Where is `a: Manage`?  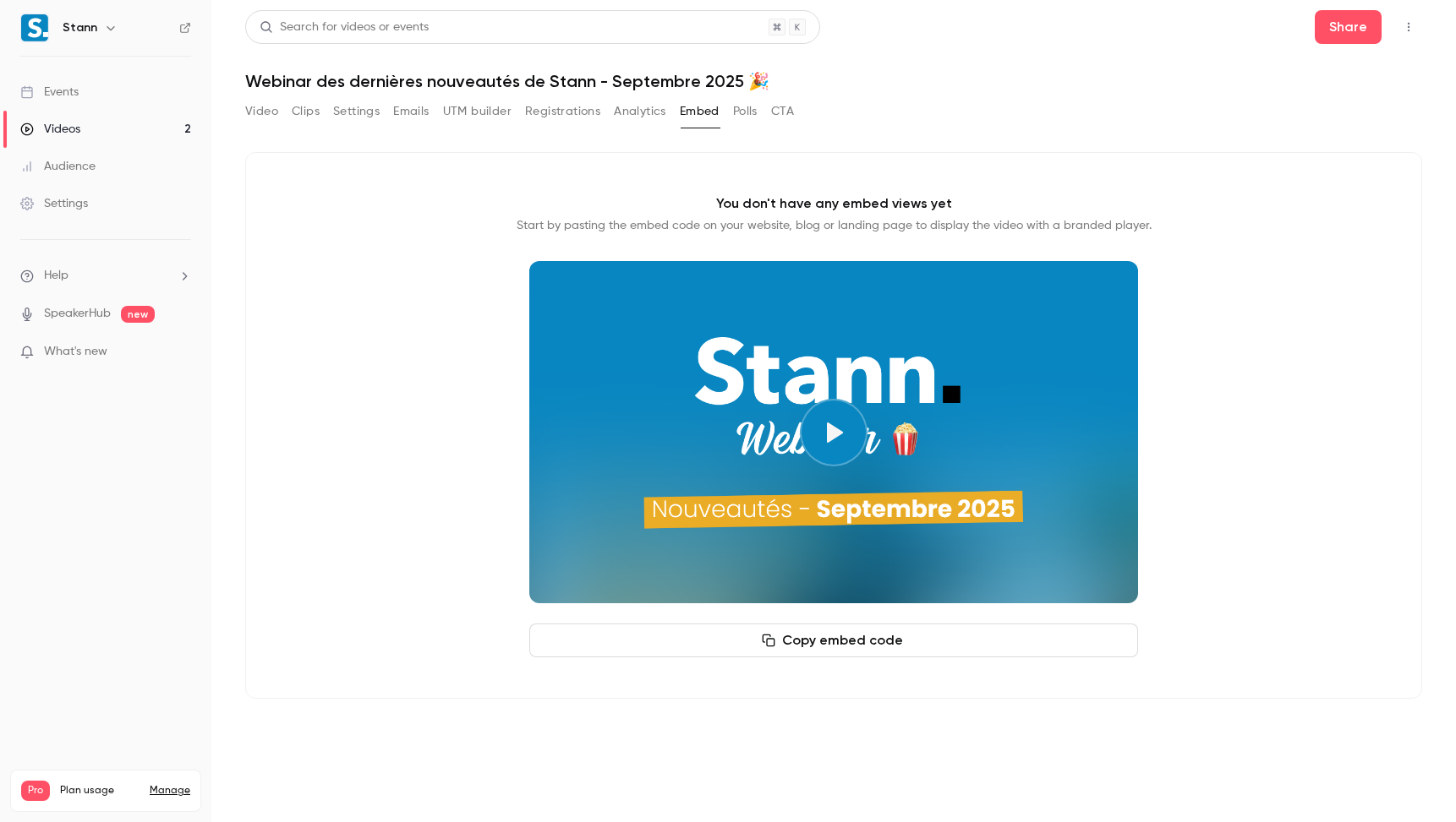
a: Manage is located at coordinates (170, 791).